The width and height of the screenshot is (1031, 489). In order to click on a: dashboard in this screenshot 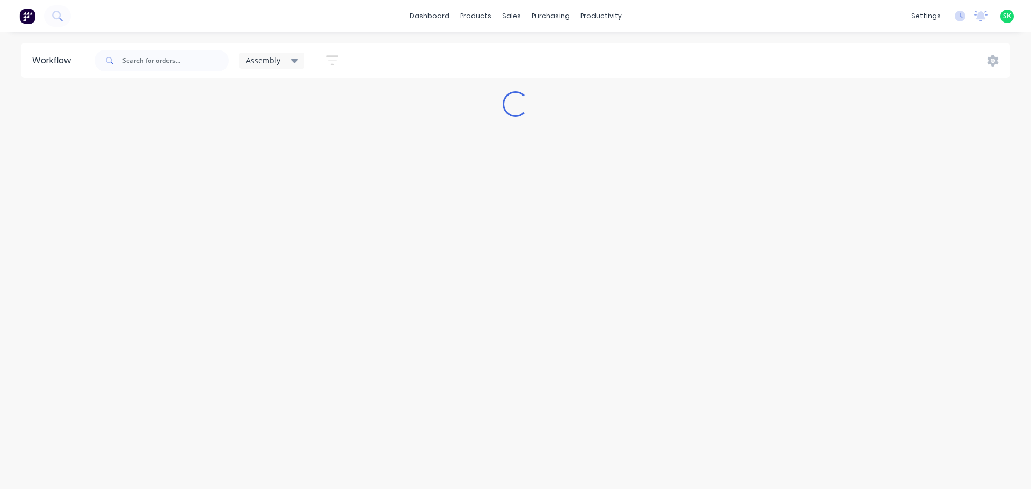, I will do `click(429, 16)`.